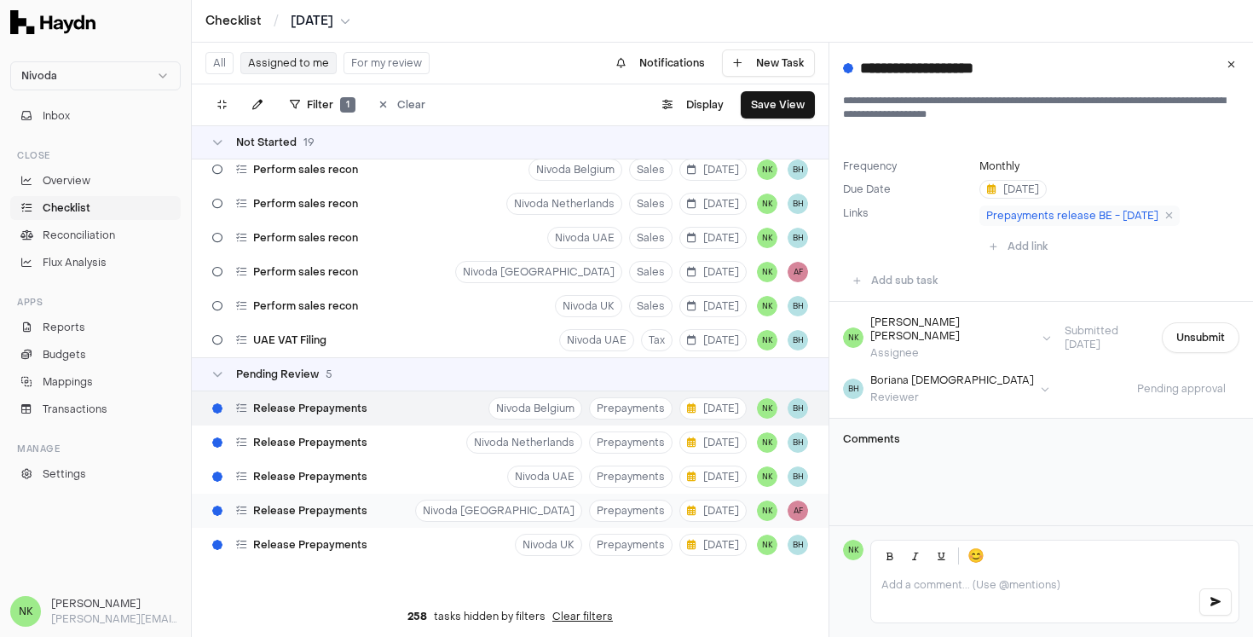  I want to click on span: Settings, so click(64, 474).